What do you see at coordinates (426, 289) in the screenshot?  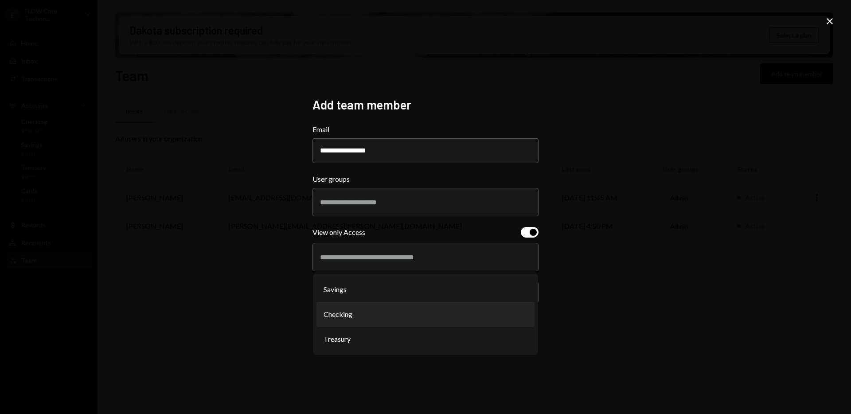 I see `li: Savings` at bounding box center [426, 289].